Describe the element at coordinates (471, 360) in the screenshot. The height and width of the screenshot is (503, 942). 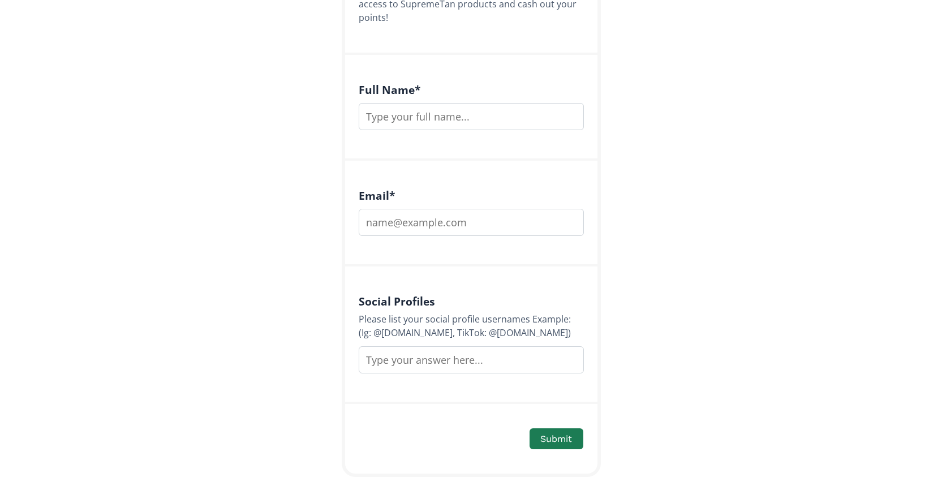
I see `input: Type your answer here...` at that location.